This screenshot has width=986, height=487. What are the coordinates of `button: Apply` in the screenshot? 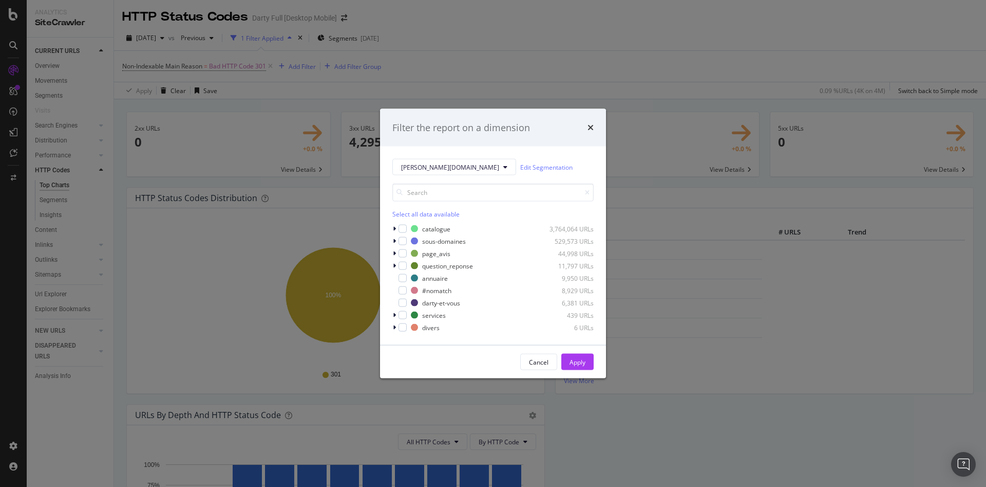 It's located at (577, 362).